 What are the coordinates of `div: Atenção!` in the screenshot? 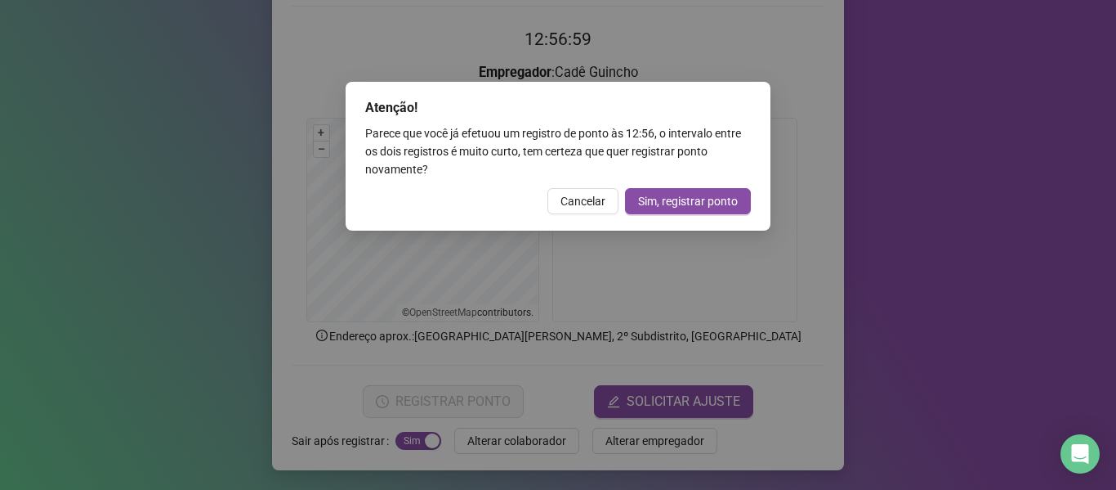 It's located at (558, 108).